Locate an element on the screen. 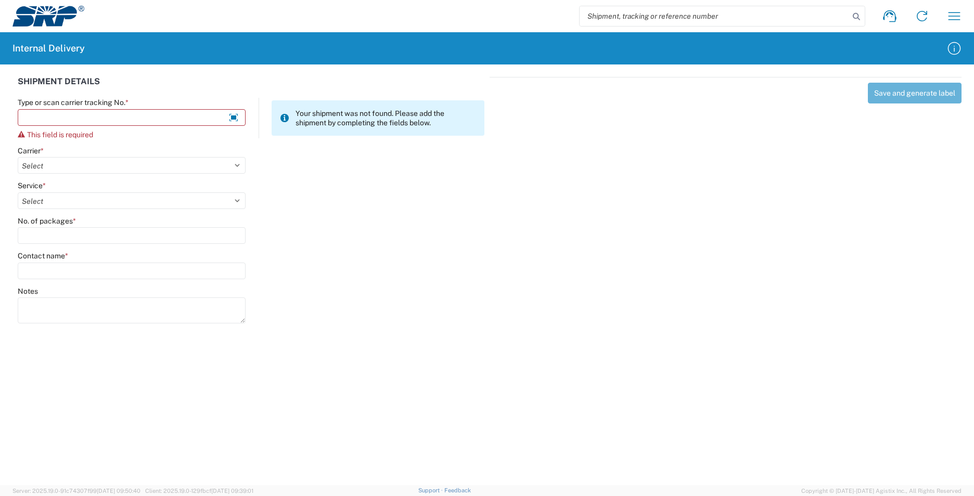 The width and height of the screenshot is (974, 496). label: Contact name is located at coordinates (43, 256).